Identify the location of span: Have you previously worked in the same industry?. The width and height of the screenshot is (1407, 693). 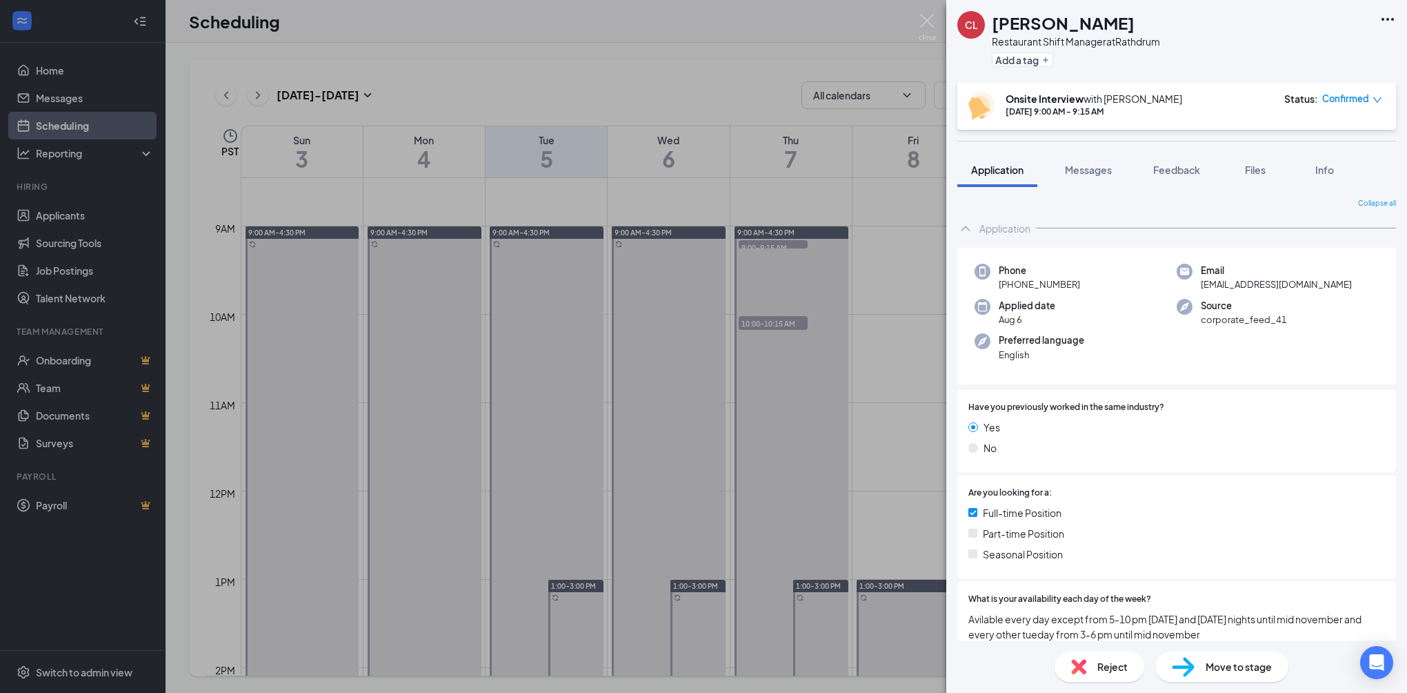
(1066, 407).